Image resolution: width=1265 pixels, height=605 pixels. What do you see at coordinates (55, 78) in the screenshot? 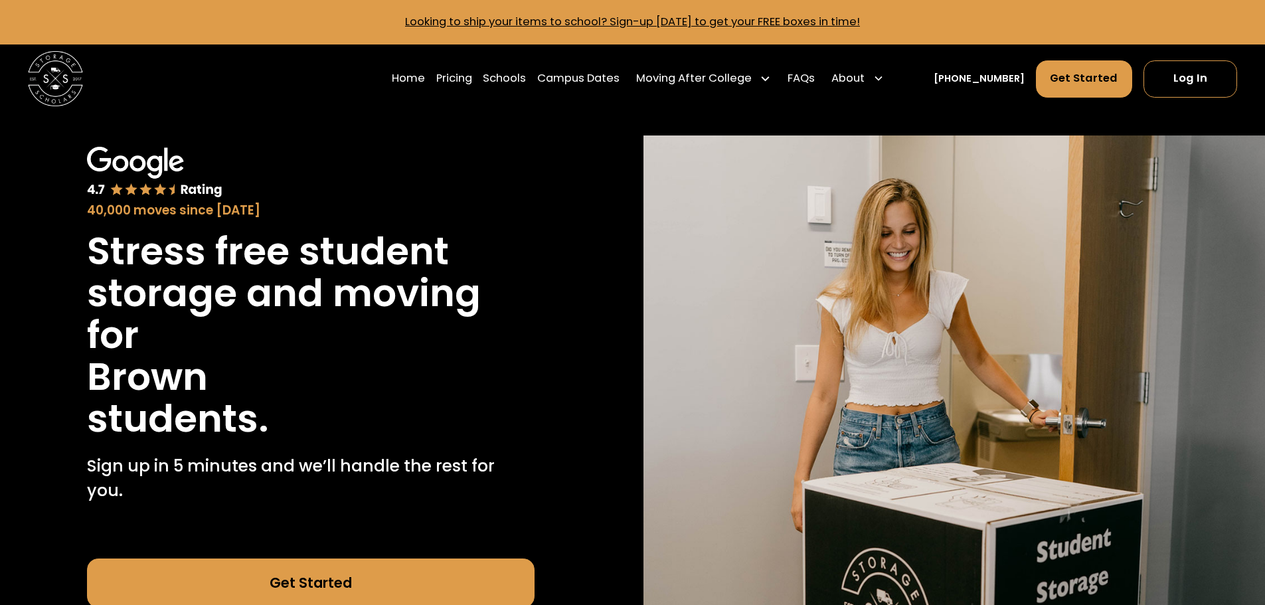
I see `a: home` at bounding box center [55, 78].